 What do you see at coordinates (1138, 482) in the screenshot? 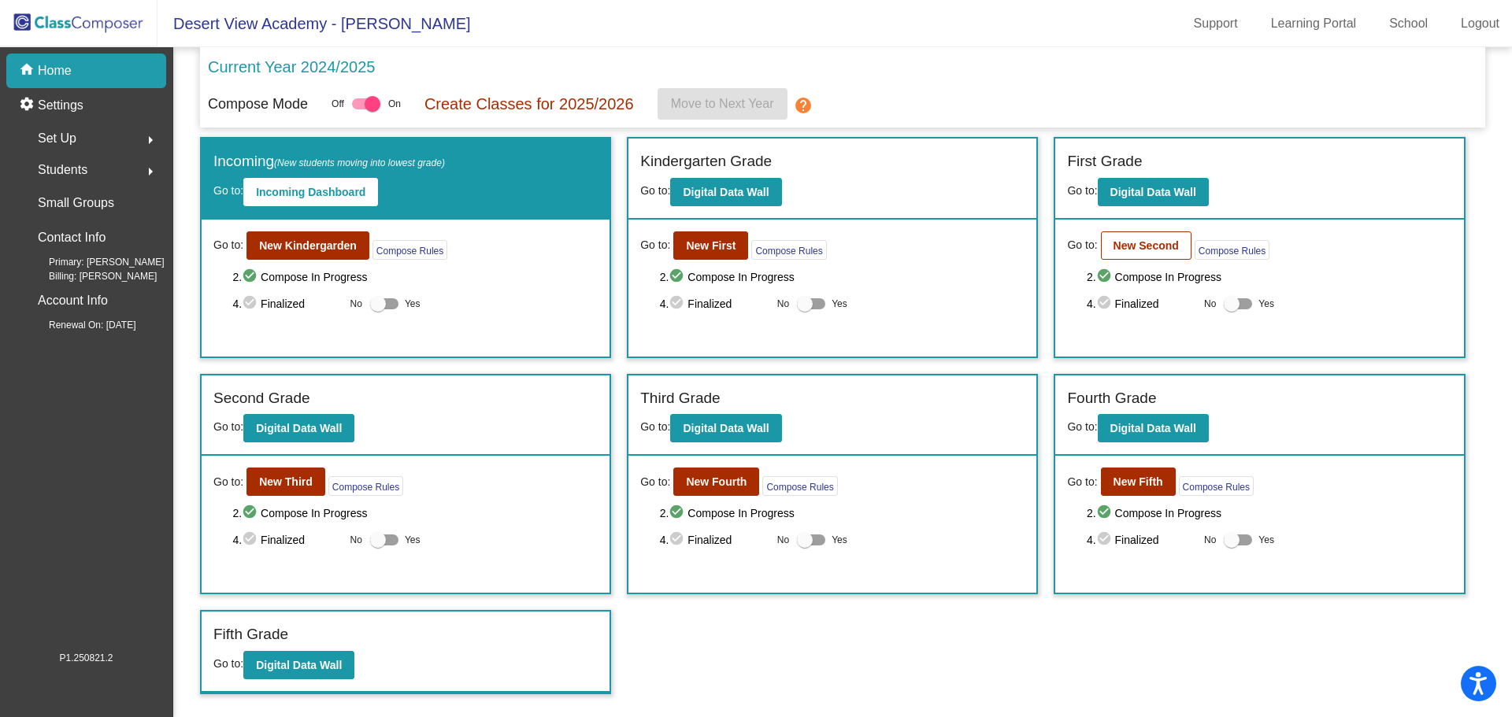
I see `b: New Fifth` at bounding box center [1138, 482].